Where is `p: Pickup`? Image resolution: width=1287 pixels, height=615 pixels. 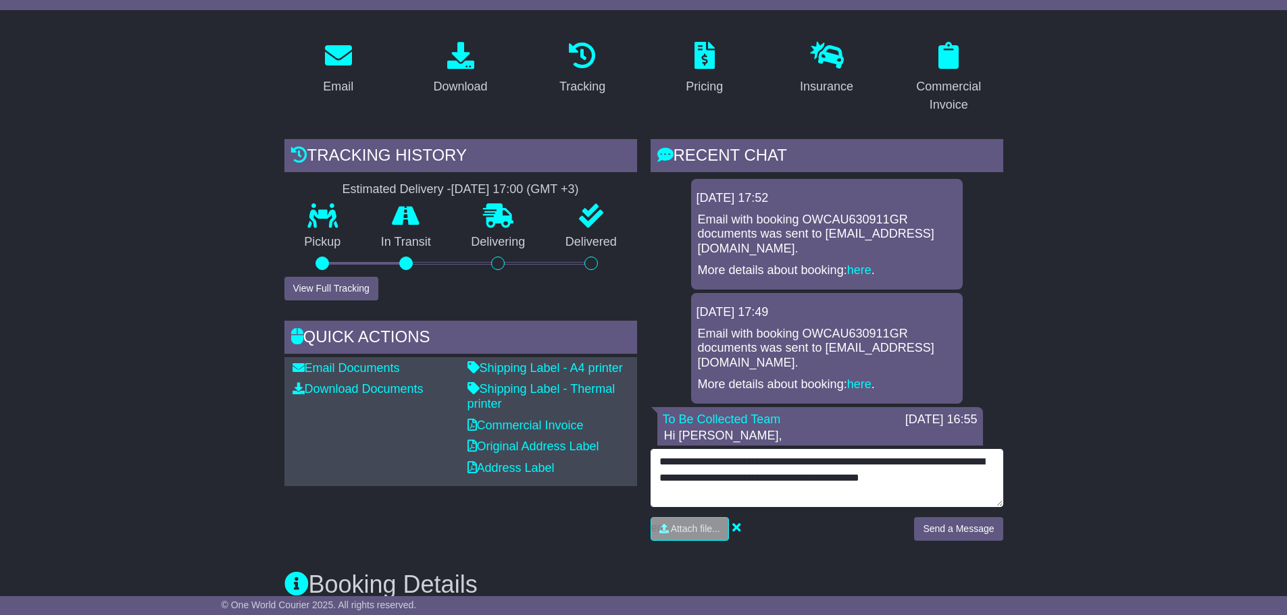 p: Pickup is located at coordinates (323, 242).